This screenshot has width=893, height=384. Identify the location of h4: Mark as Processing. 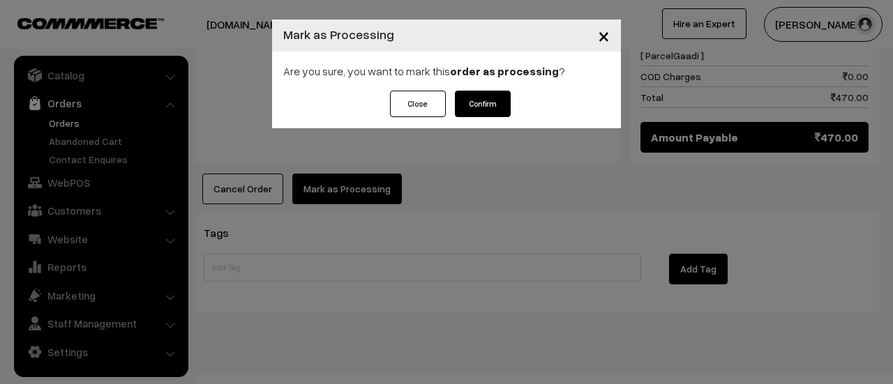
(338, 34).